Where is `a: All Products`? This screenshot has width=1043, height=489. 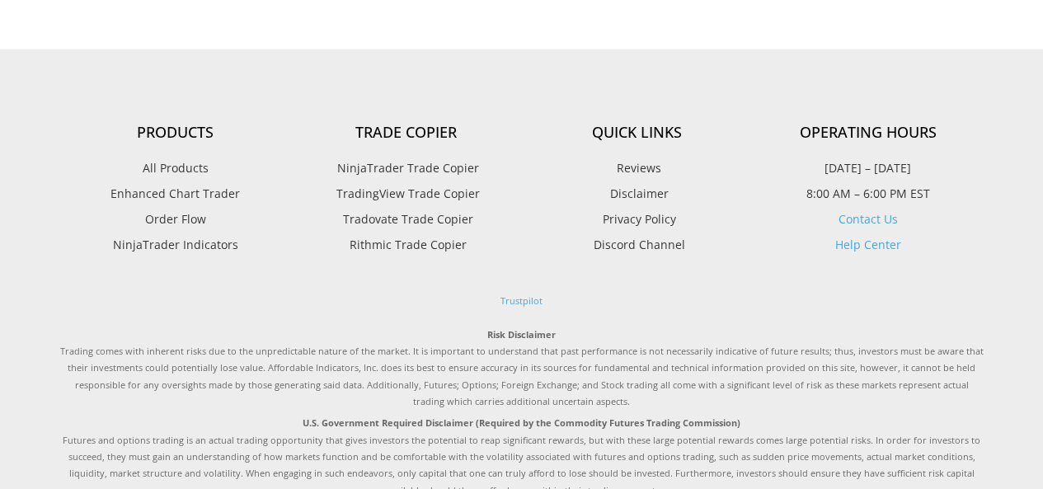 a: All Products is located at coordinates (176, 168).